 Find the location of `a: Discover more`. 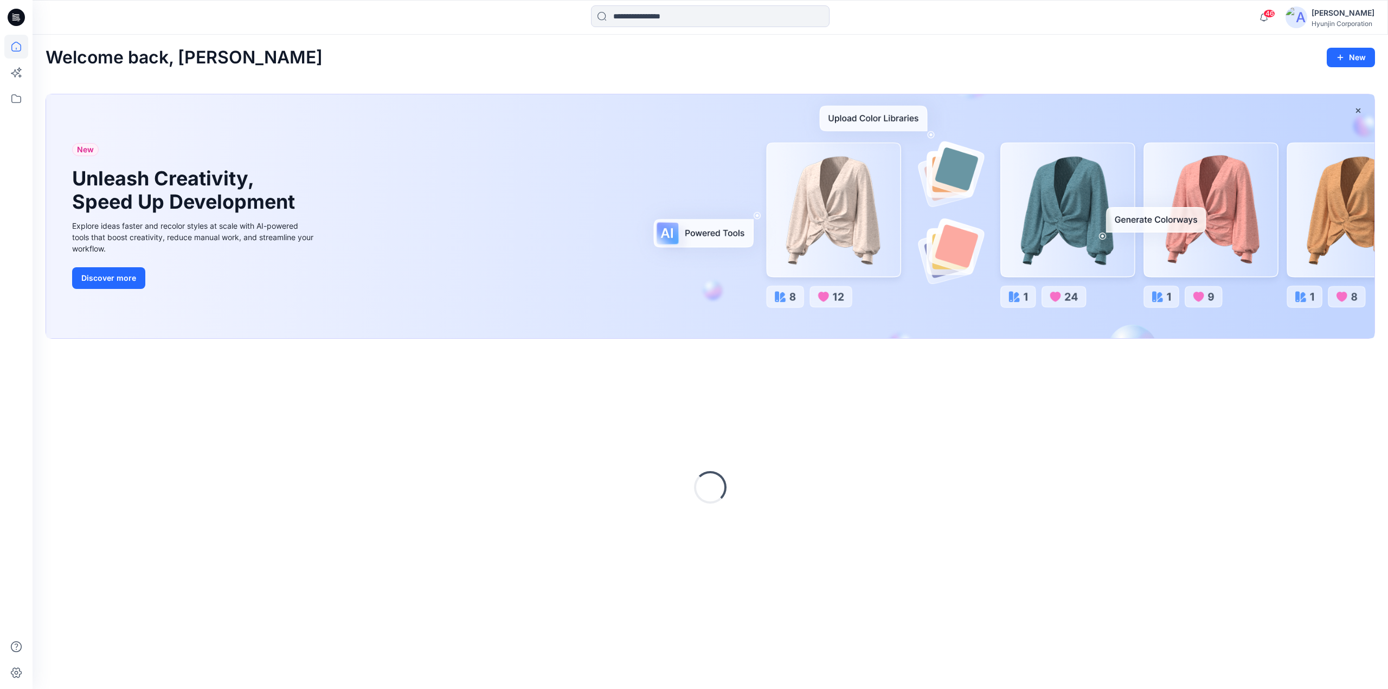

a: Discover more is located at coordinates (194, 278).